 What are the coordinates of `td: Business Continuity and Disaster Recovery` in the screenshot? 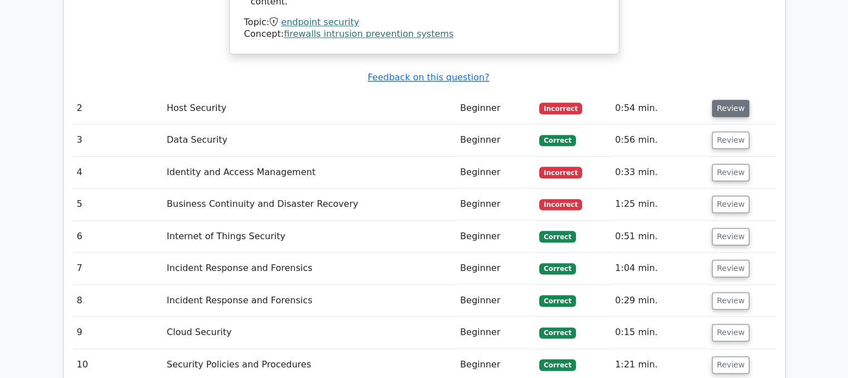 It's located at (309, 204).